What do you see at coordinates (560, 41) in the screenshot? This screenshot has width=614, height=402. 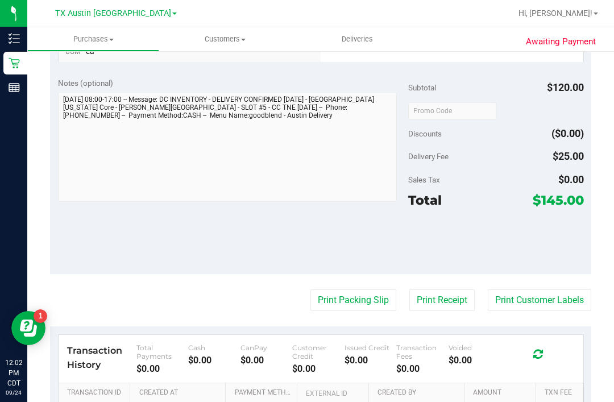 I see `span: Awaiting Payment` at bounding box center [560, 41].